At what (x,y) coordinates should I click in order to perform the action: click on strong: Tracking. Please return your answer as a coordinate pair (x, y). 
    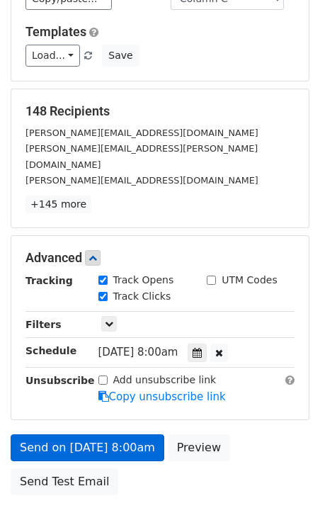
    Looking at the image, I should click on (49, 280).